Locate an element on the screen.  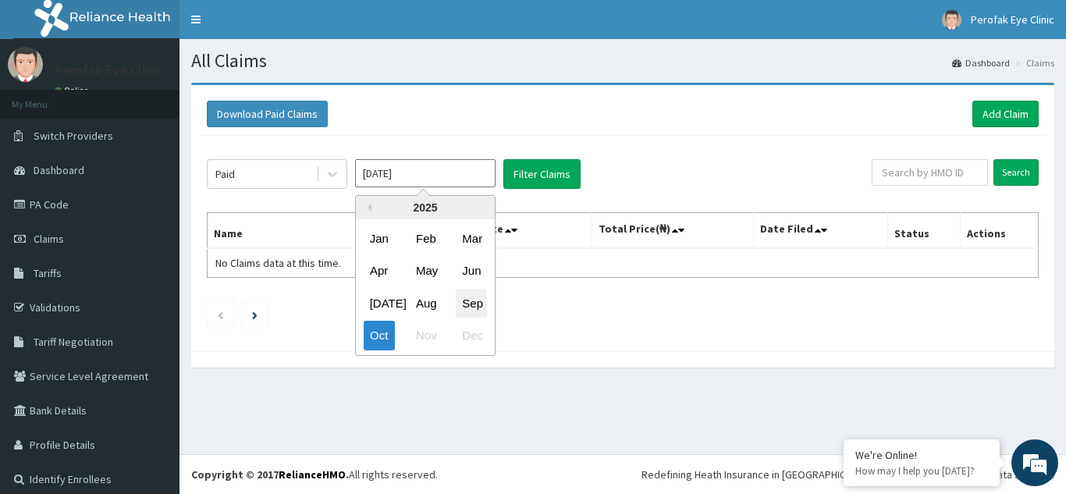
h1: All Claims is located at coordinates (623, 61).